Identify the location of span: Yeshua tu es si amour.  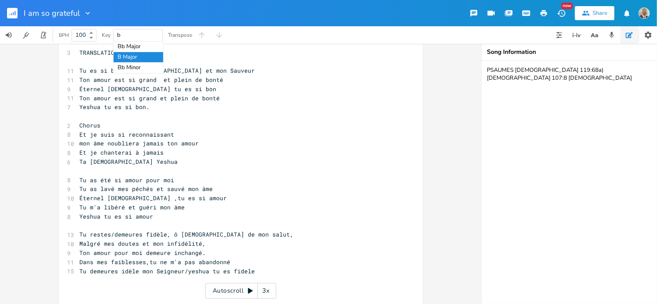
(117, 217).